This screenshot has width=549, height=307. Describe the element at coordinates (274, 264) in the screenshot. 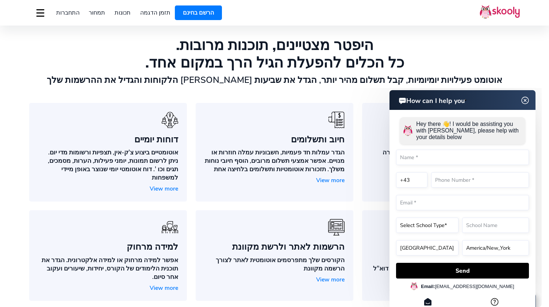

I see `div: הקורסים שלך מתפרסמים אוטומטית לאתר לצורך הרשמה מקוונת` at that location.